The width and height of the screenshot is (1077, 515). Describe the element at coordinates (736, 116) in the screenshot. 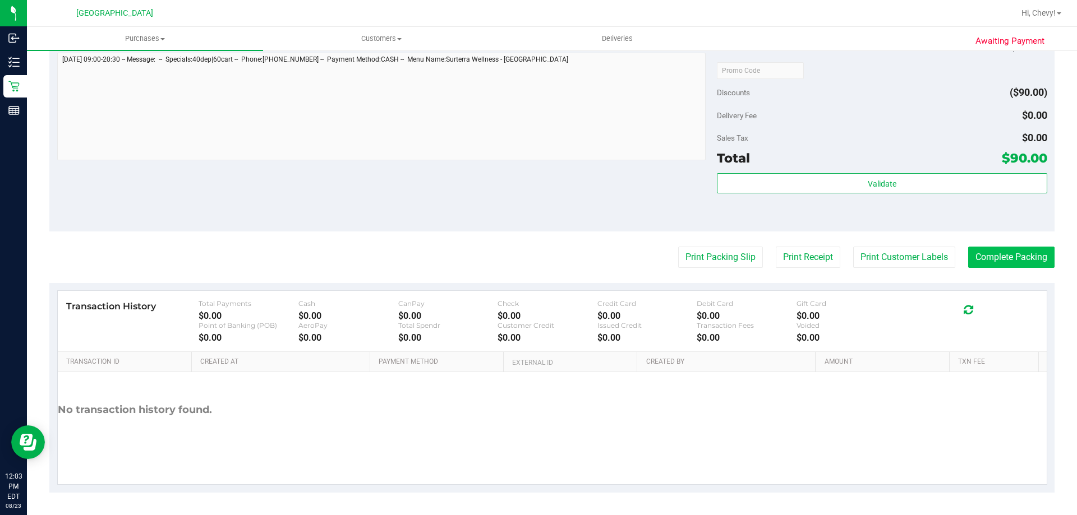

I see `span: Delivery Fee` at that location.